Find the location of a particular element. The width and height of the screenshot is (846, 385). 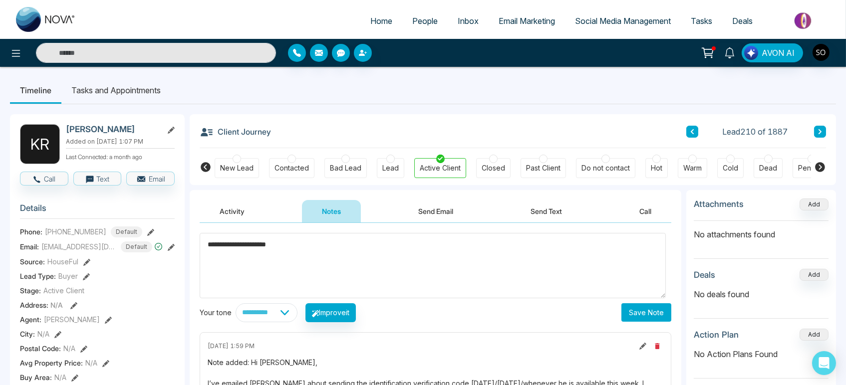

span: Tasks is located at coordinates (701, 21).